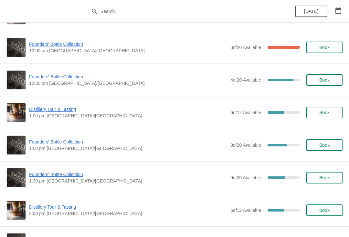  What do you see at coordinates (16, 113) in the screenshot?
I see `img: Distillery Tour & Tasting | | 1:00 pm Europe/London` at bounding box center [16, 113].